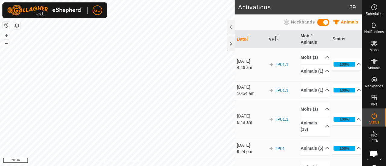 This screenshot has width=386, height=166. I want to click on a: Privacy Policy, so click(105, 161).